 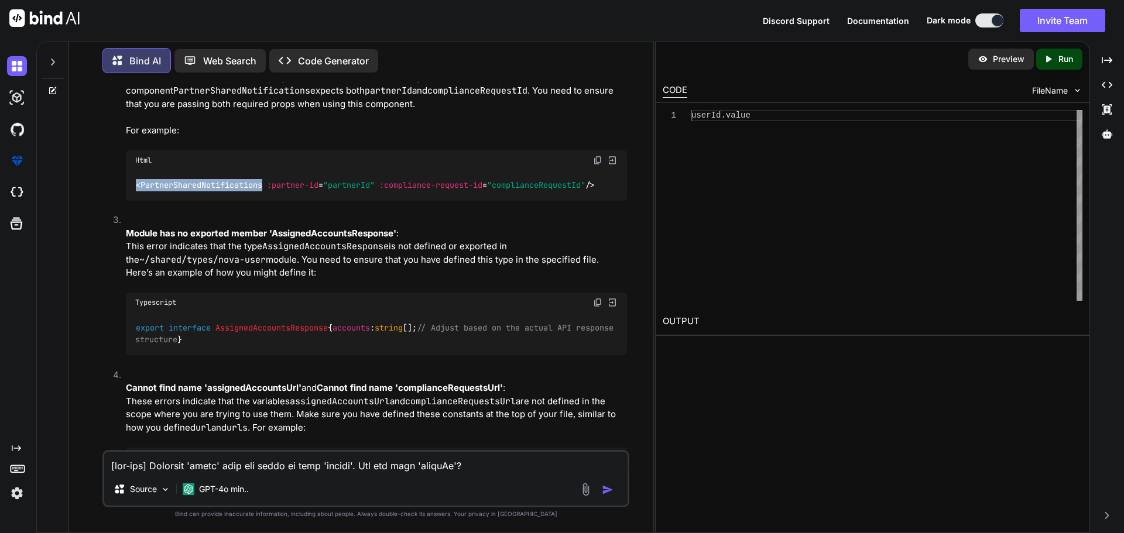 I want to click on img: icon, so click(x=608, y=490).